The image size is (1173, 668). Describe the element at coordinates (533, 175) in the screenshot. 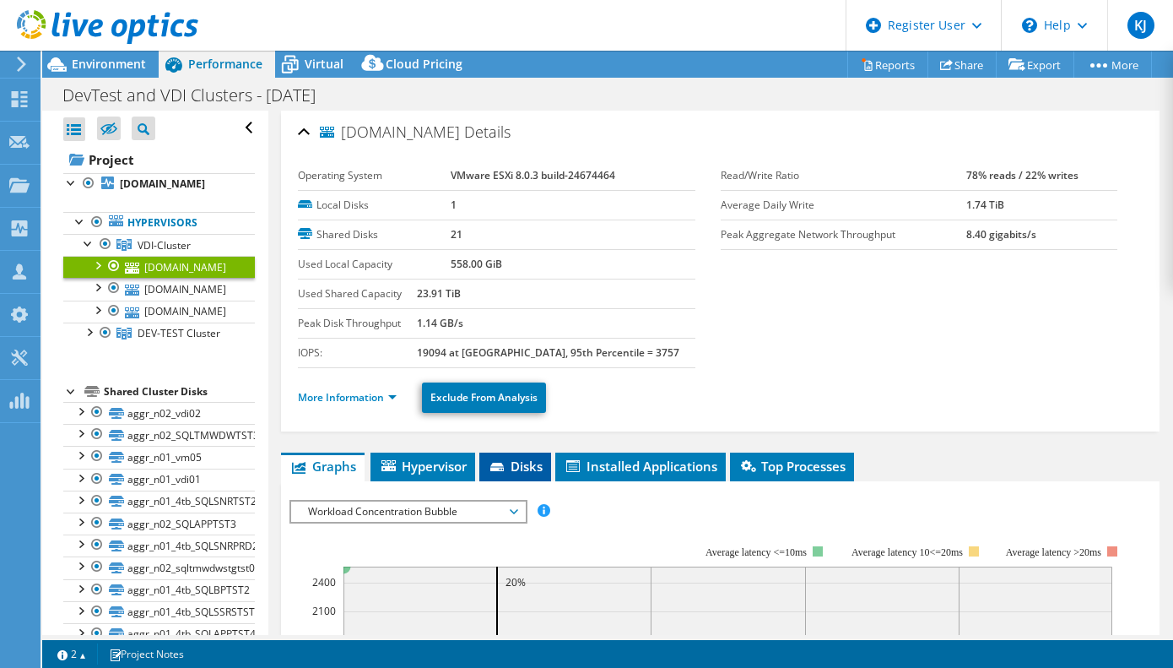

I see `b: VMware ESXi 8.0.3 build-24674464` at that location.